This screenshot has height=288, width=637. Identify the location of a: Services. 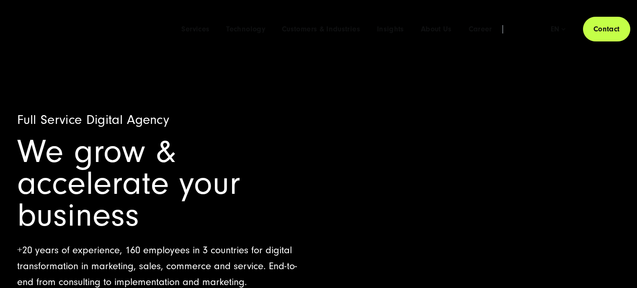
(195, 29).